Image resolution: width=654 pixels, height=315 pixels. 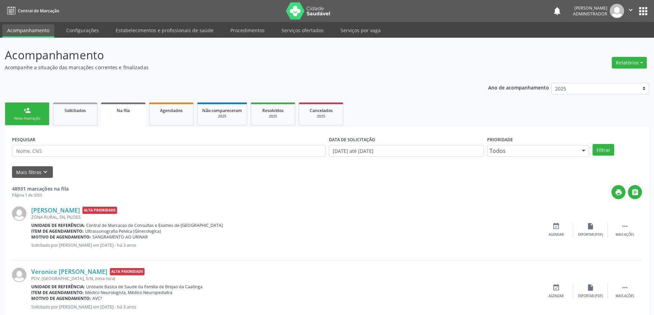 I want to click on span: Cancelados, so click(x=321, y=110).